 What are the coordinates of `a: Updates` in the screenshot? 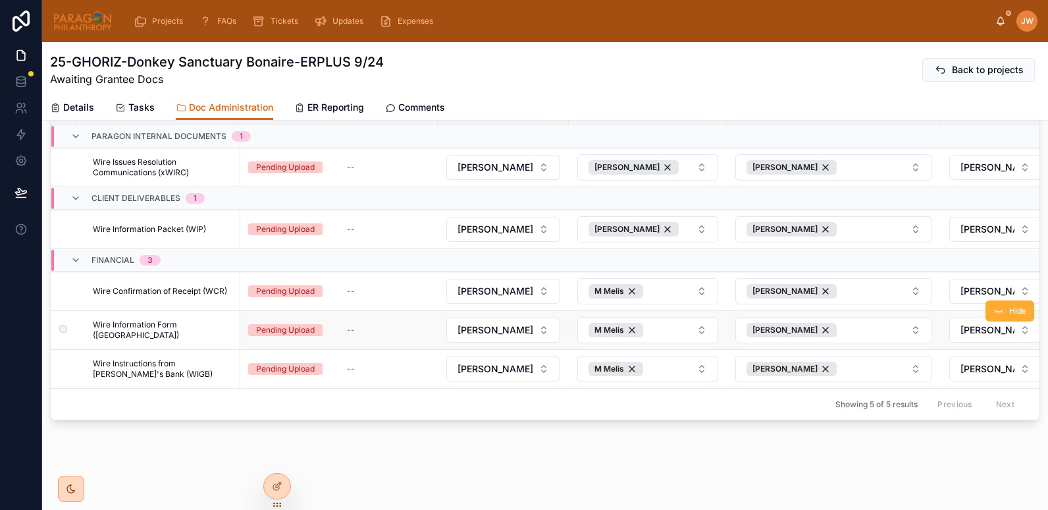 It's located at (341, 21).